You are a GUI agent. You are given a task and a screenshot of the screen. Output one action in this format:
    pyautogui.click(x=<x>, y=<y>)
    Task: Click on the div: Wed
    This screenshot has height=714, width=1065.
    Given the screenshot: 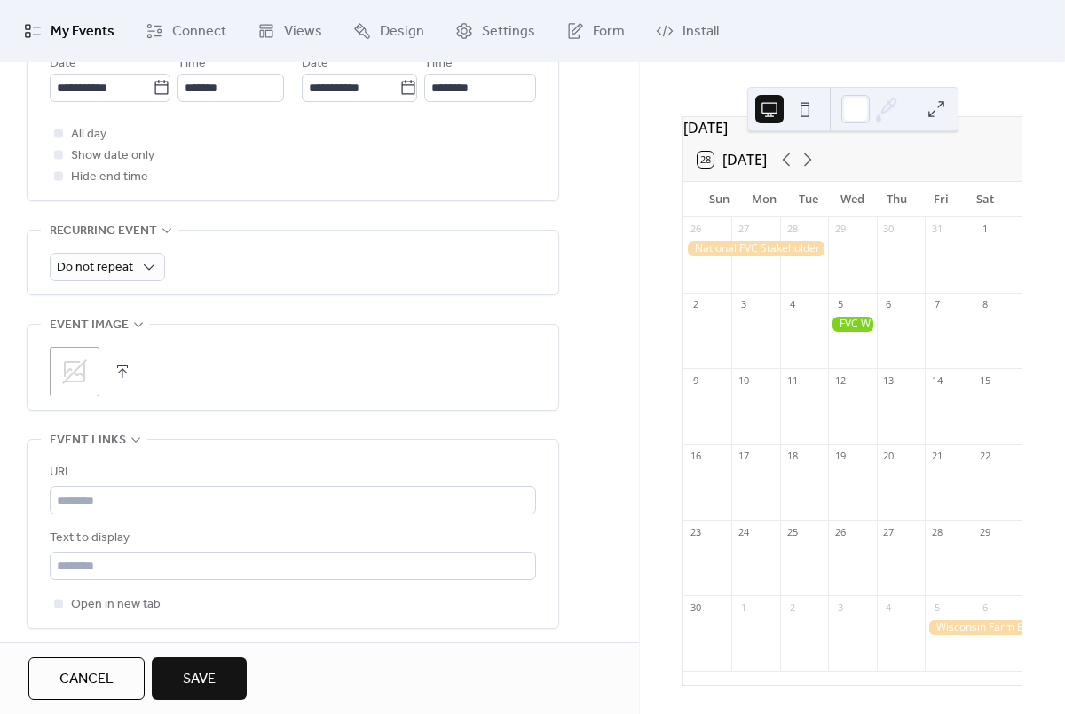 What is the action you would take?
    pyautogui.click(x=853, y=200)
    